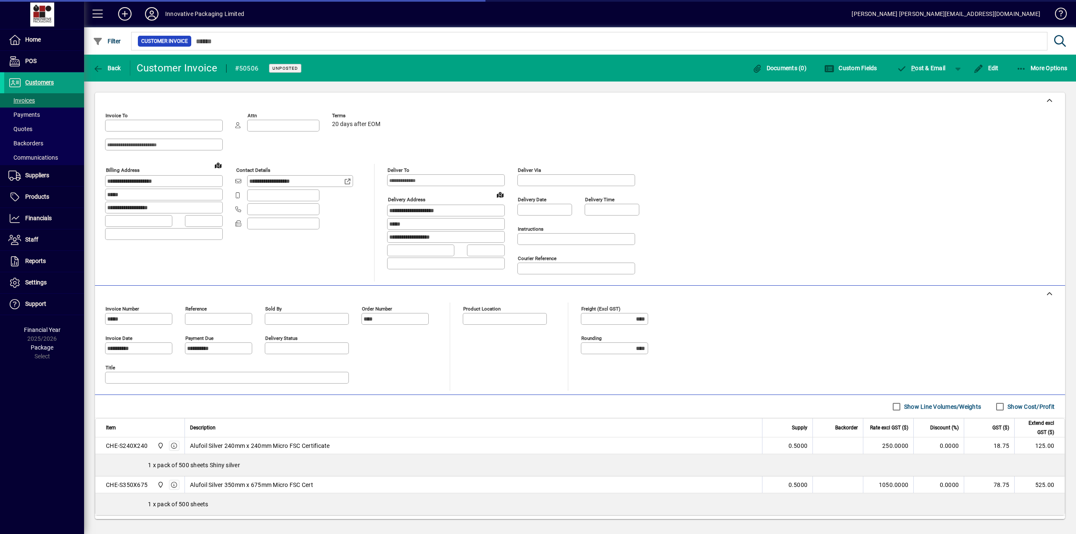  I want to click on span: Quotes, so click(20, 129).